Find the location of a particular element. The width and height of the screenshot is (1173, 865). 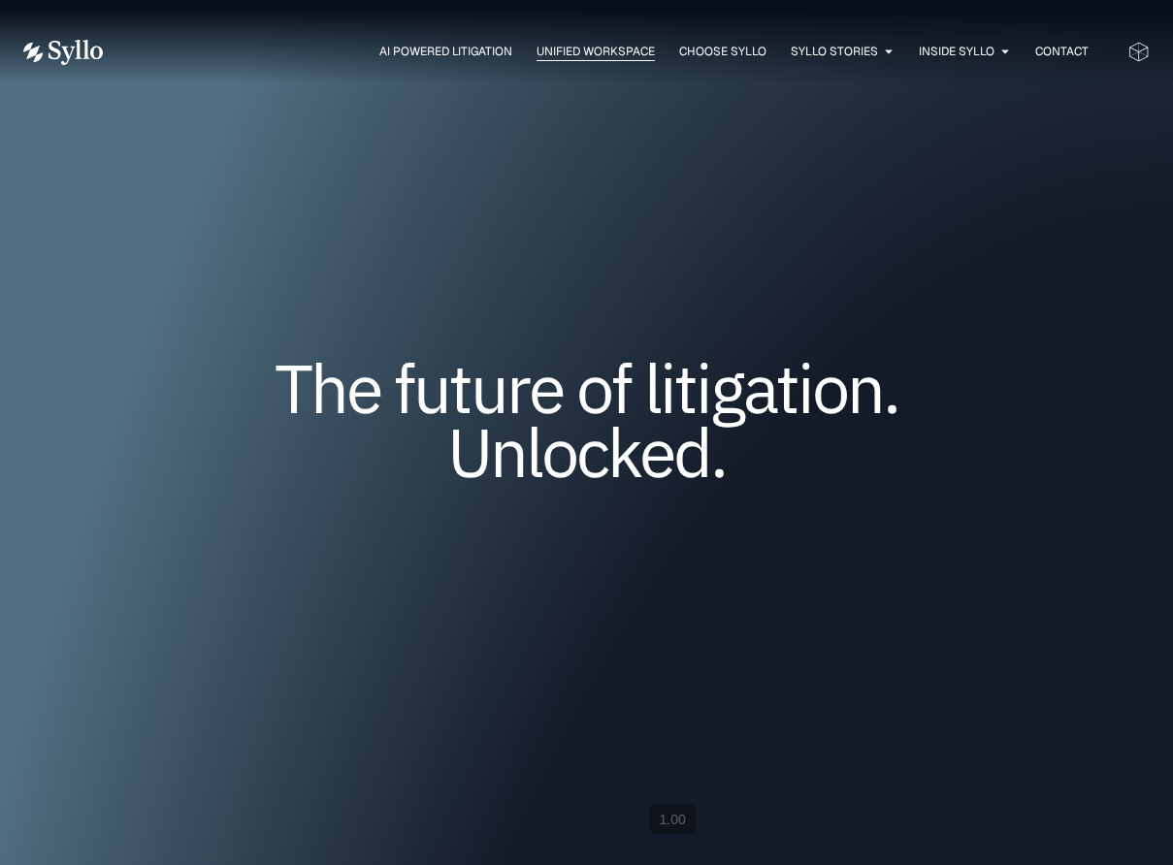

a: AI Powered Litigation is located at coordinates (445, 51).